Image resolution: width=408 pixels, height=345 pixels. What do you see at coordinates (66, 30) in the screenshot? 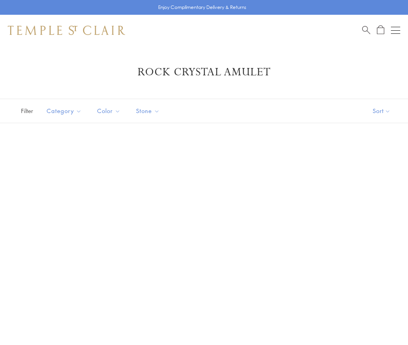
I see `img: Temple St. Clair` at bounding box center [66, 30].